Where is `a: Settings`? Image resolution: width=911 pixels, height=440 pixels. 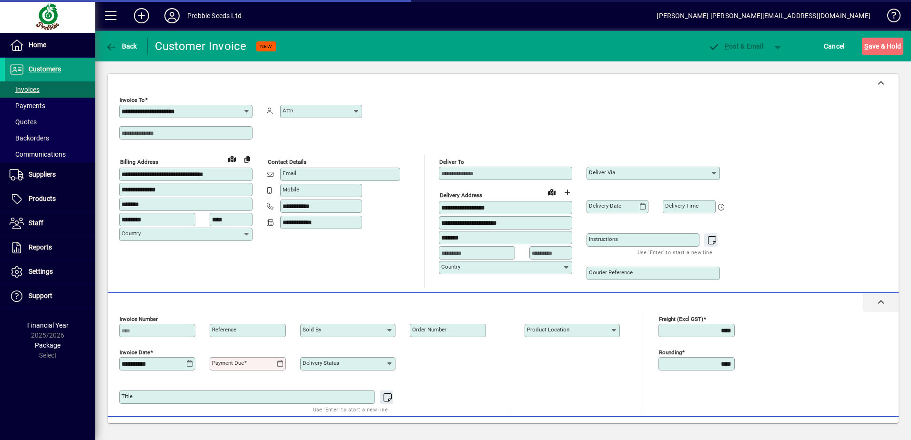 a: Settings is located at coordinates (50, 272).